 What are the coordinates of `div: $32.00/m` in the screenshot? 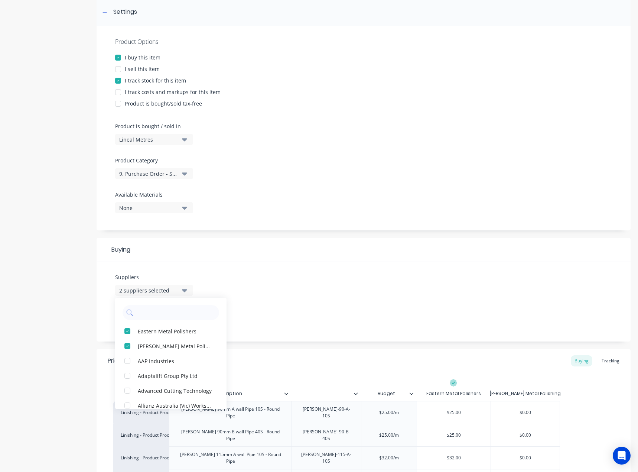 It's located at (389, 458).